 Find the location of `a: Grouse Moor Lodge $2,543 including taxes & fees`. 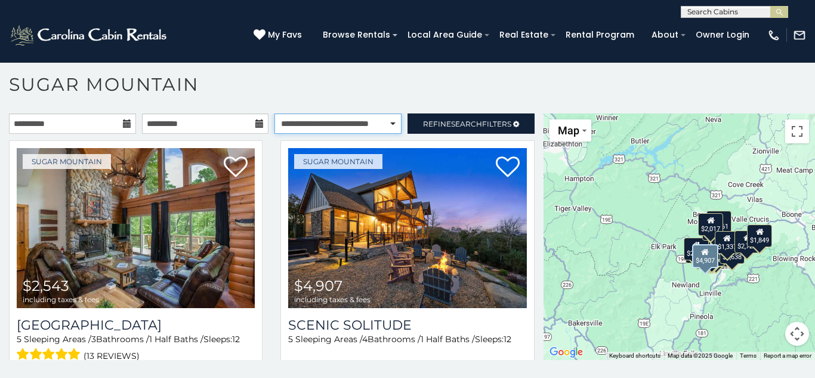

a: Grouse Moor Lodge $2,543 including taxes & fees is located at coordinates (135, 228).